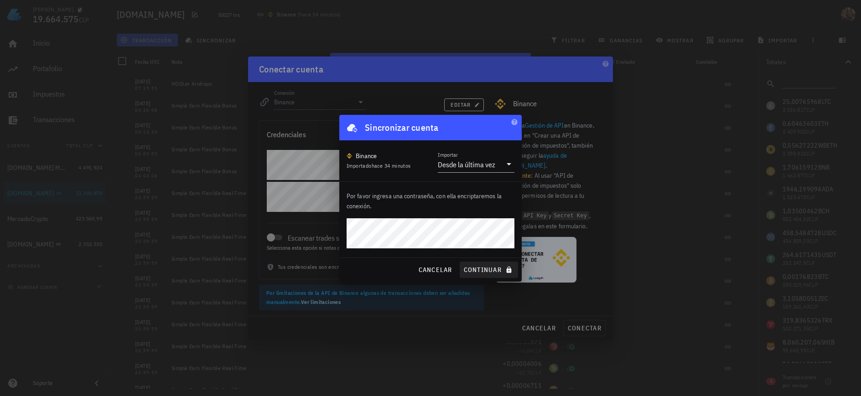 The height and width of the screenshot is (396, 861). I want to click on span: cancelar, so click(435, 270).